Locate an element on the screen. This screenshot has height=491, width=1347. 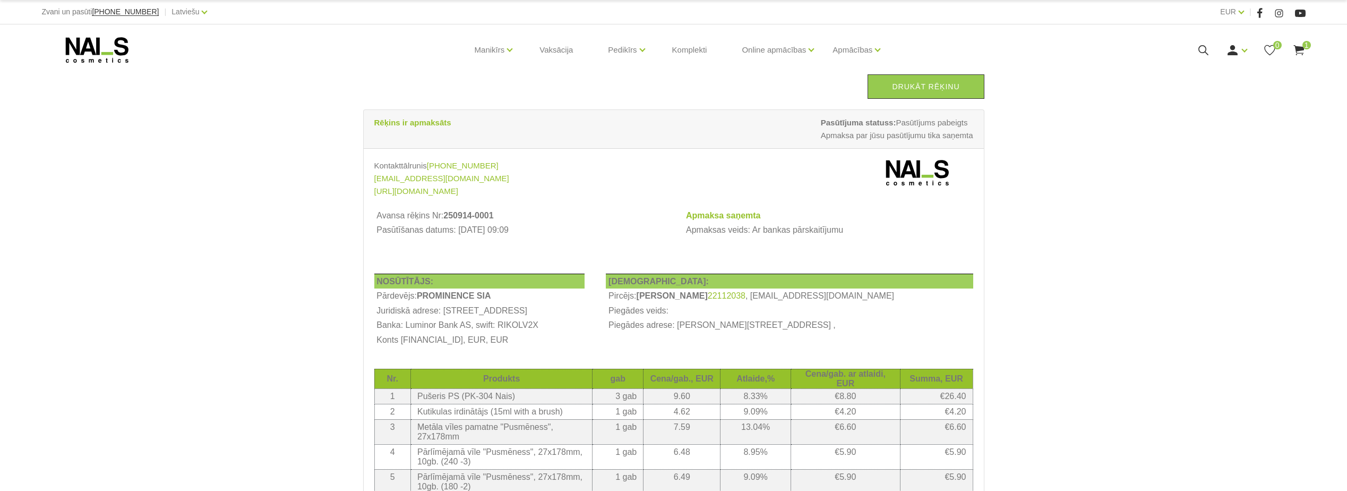
td: Pušeris PS (PK-304 Nais) is located at coordinates (501, 396).